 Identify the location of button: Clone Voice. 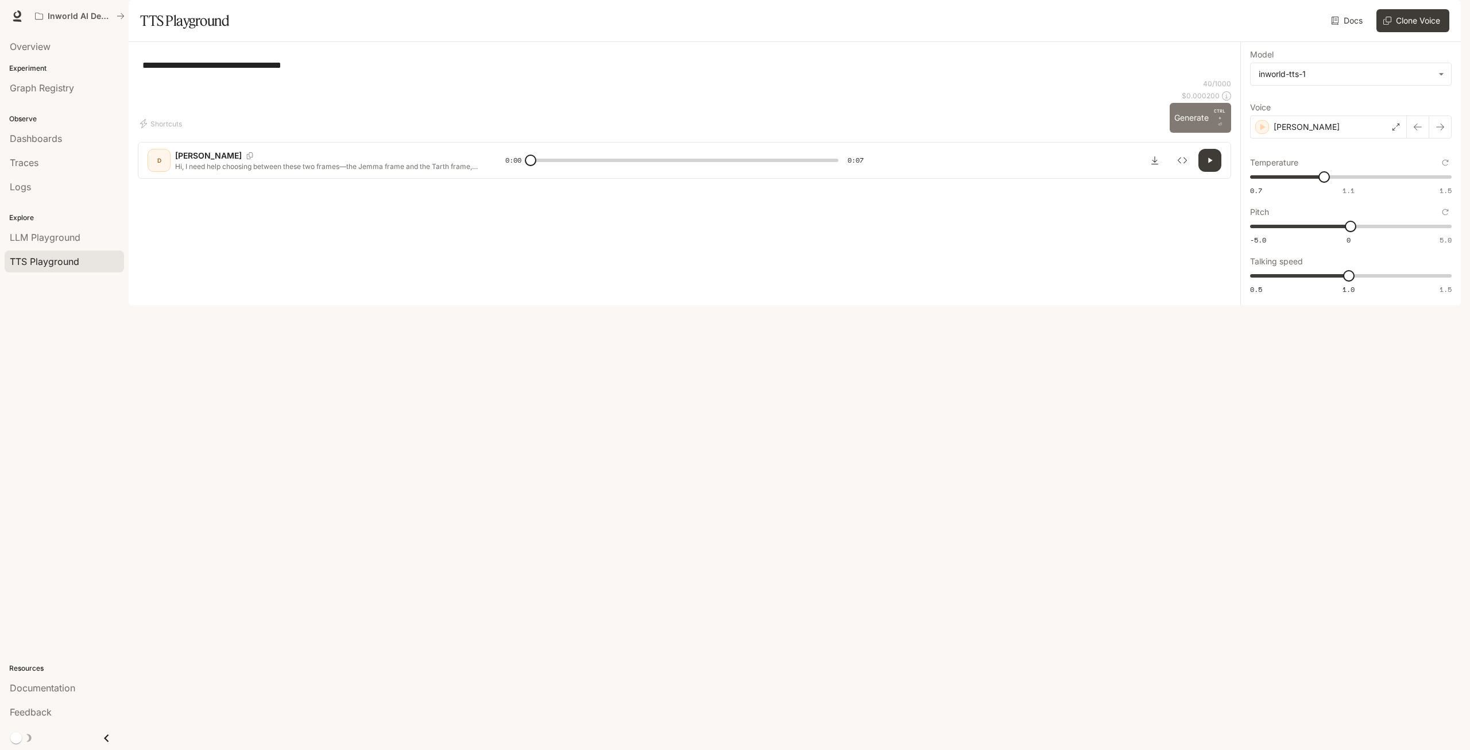
(1413, 21).